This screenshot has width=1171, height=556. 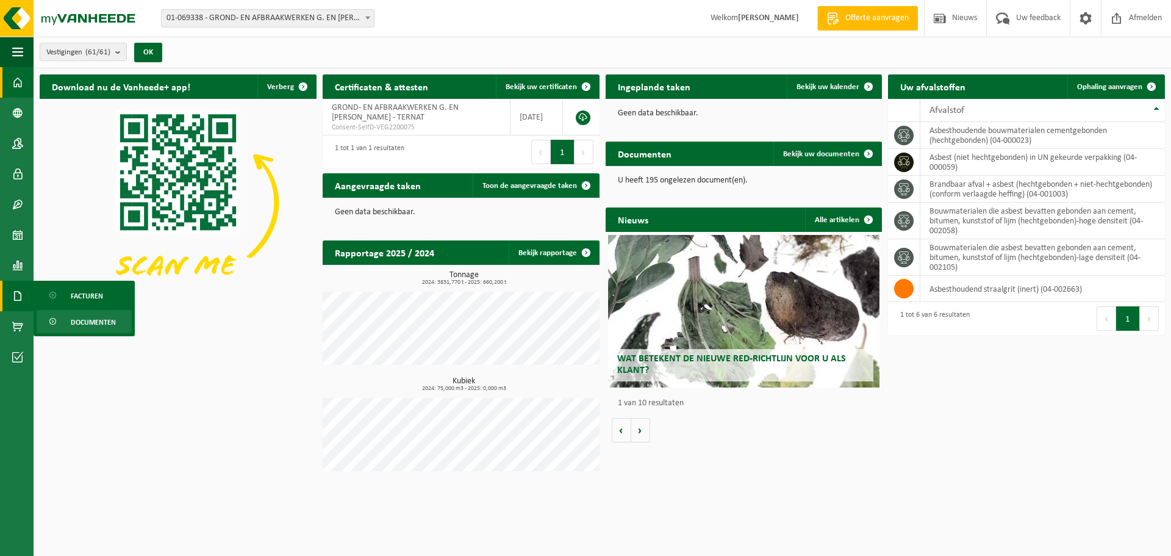 I want to click on h2: Download nu de Vanheede+ app!, so click(x=121, y=86).